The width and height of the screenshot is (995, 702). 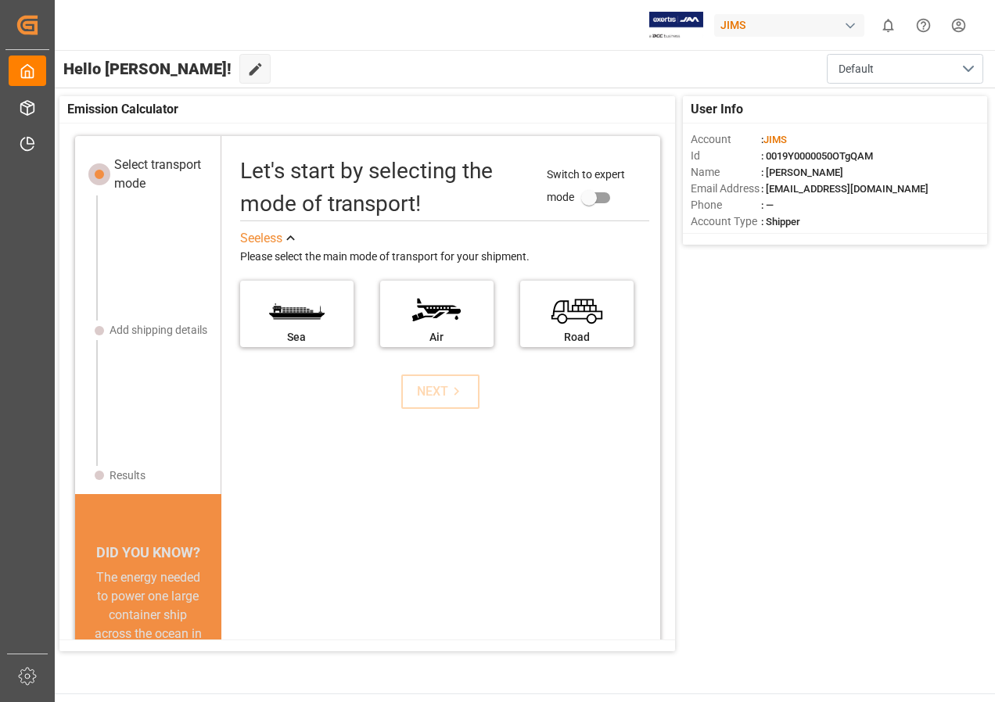 I want to click on span: Account Type, so click(x=726, y=221).